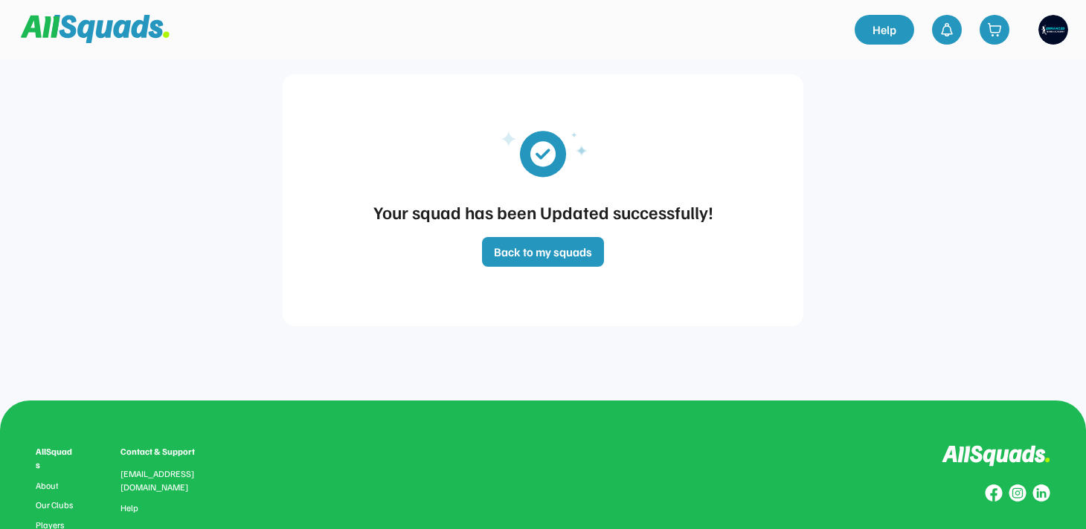  Describe the element at coordinates (56, 506) in the screenshot. I see `a: Our Clubs` at that location.